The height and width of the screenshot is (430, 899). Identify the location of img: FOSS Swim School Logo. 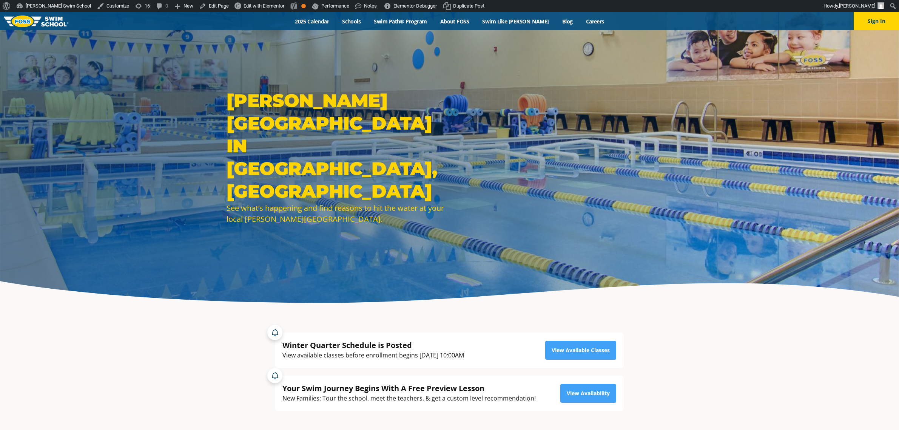
(36, 21).